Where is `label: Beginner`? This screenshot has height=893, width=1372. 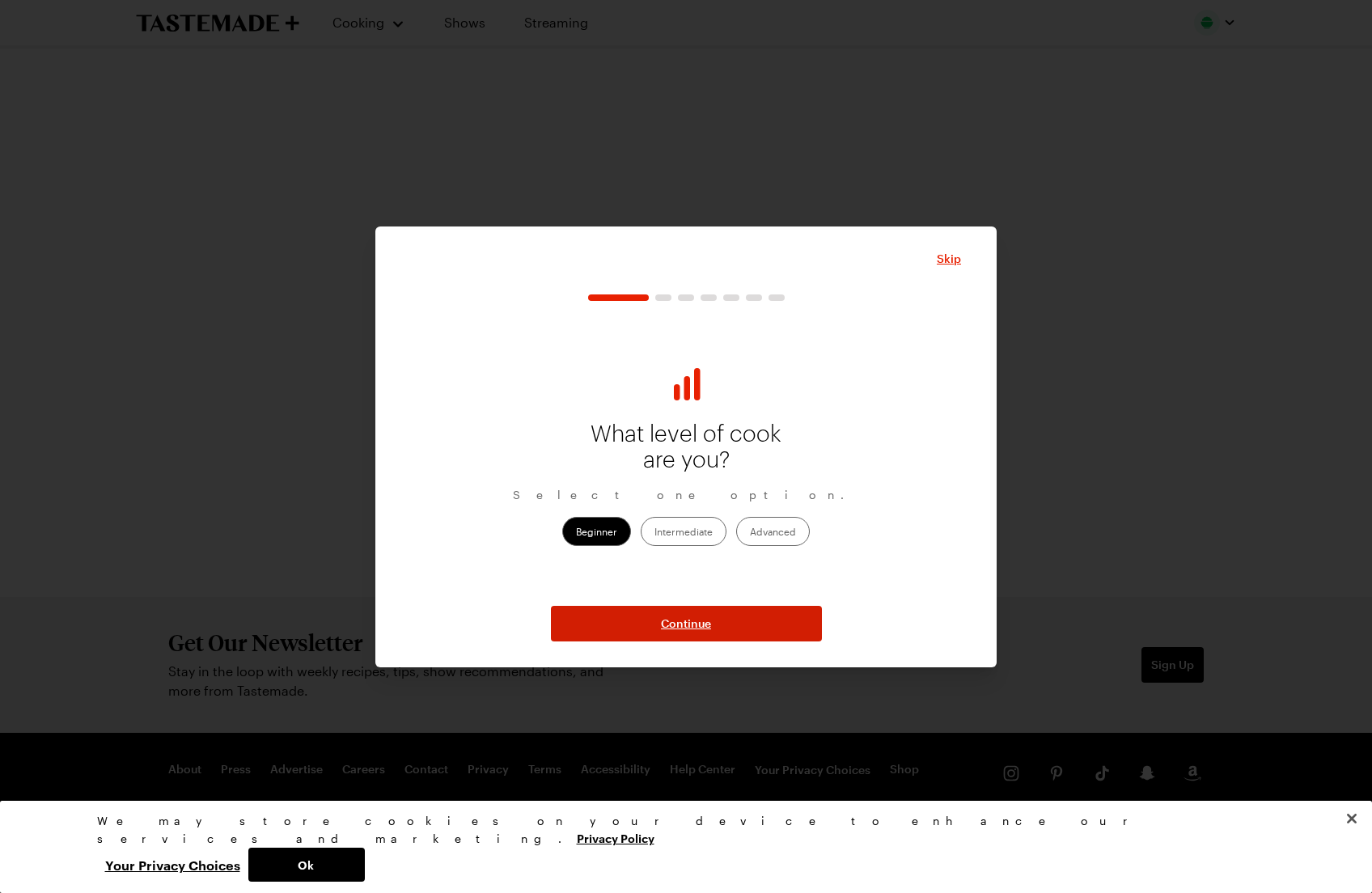
label: Beginner is located at coordinates (596, 531).